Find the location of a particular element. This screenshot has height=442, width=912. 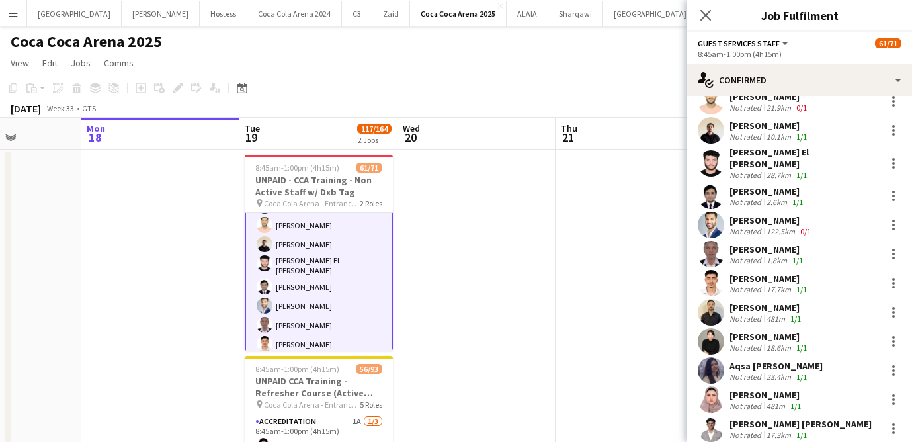

div: 28.7km is located at coordinates (779, 175).